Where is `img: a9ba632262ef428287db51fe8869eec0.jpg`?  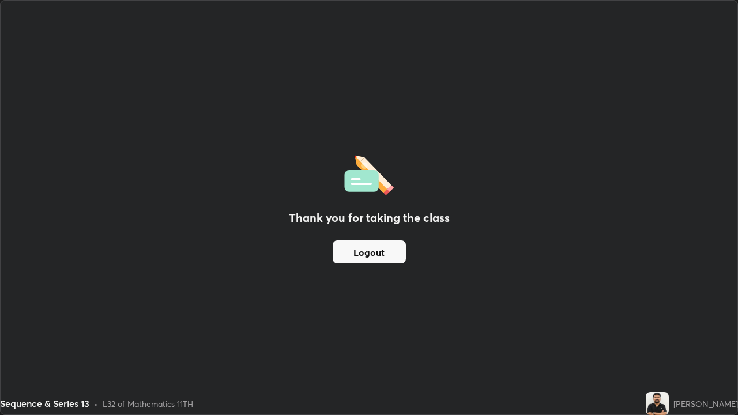
img: a9ba632262ef428287db51fe8869eec0.jpg is located at coordinates (657, 403).